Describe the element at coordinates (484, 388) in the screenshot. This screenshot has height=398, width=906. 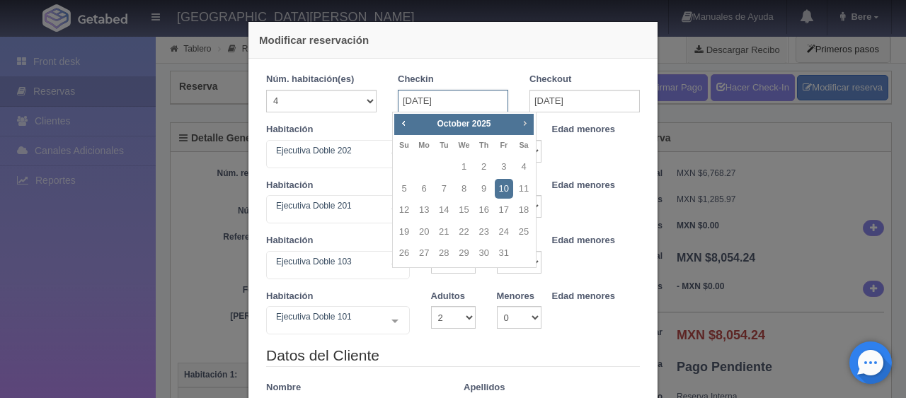
I see `label: Apellidos` at that location.